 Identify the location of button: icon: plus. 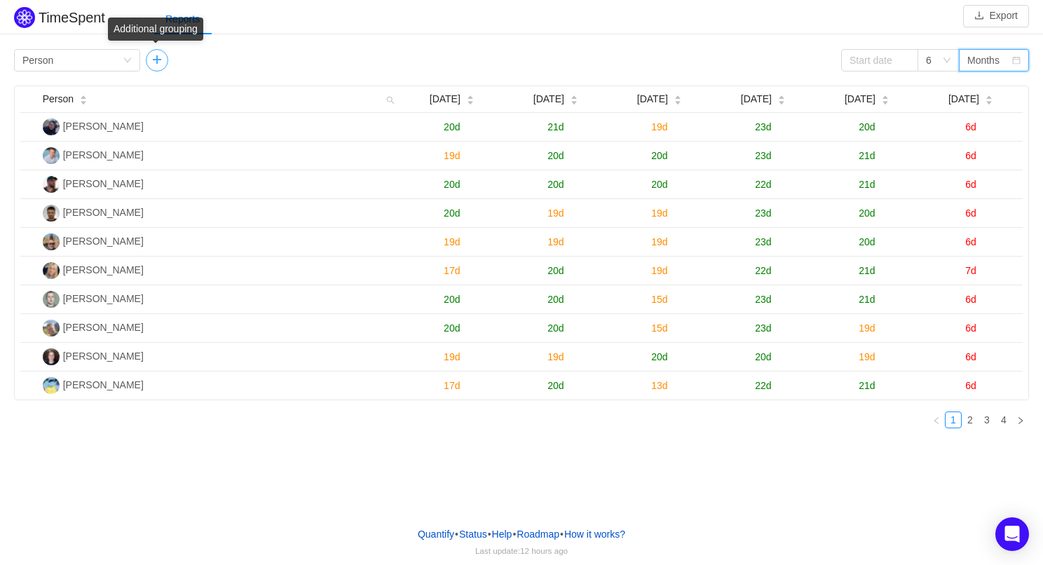
(157, 60).